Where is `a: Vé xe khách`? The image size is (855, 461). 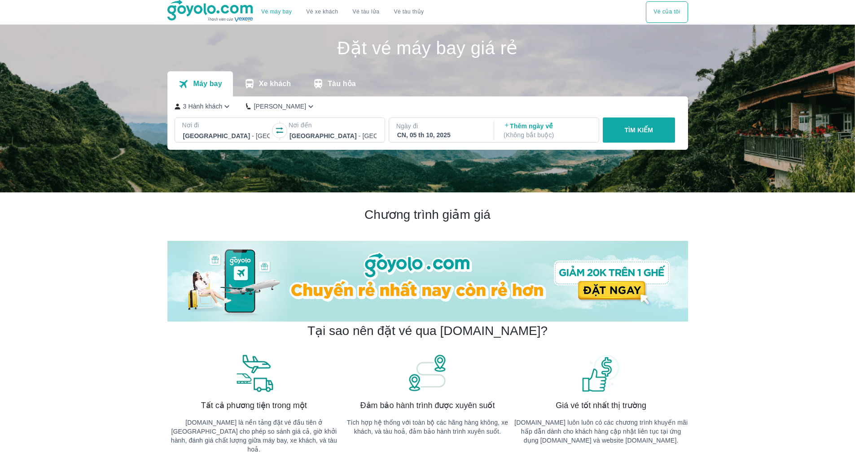
a: Vé xe khách is located at coordinates (322, 12).